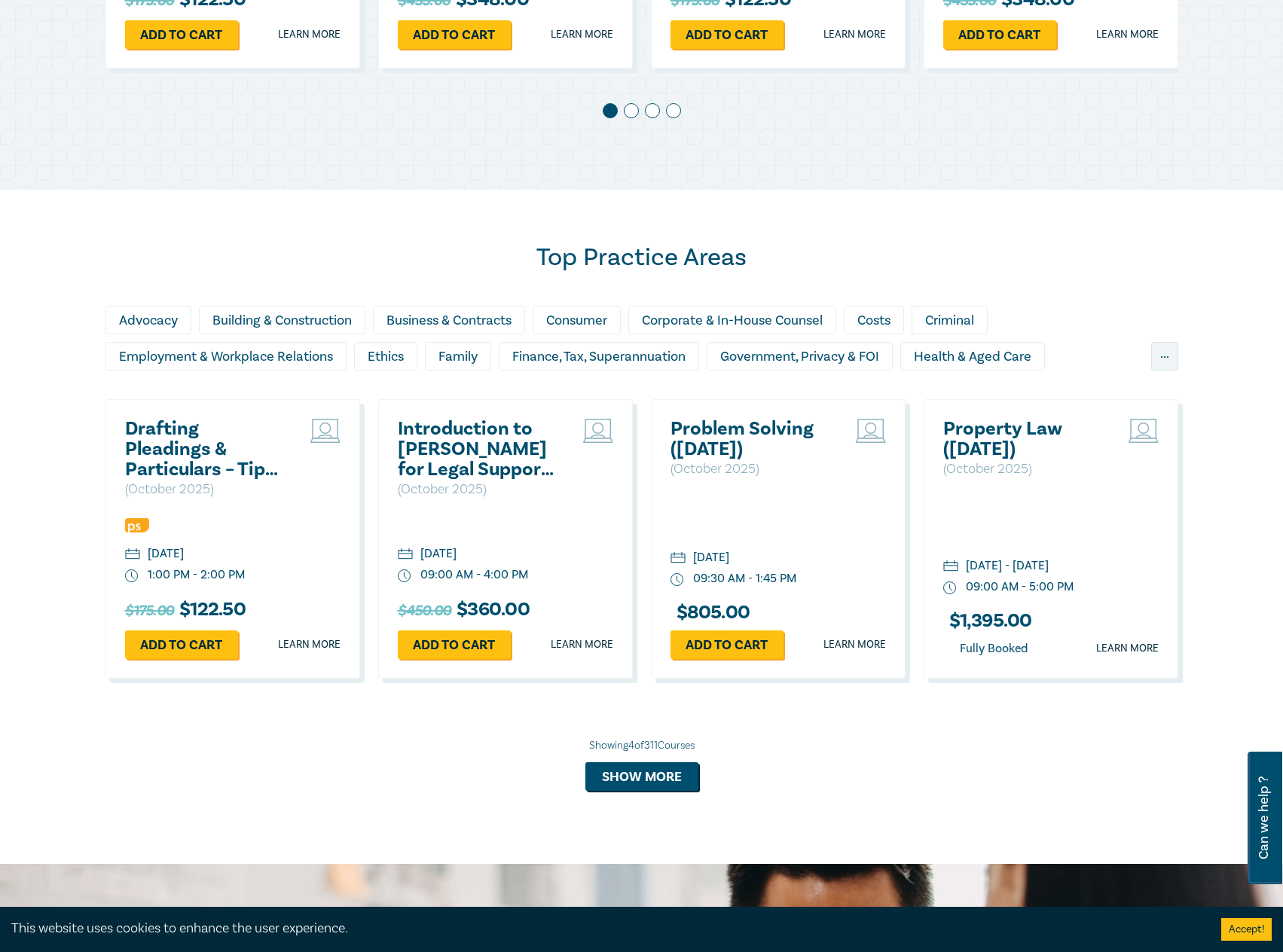 The image size is (1283, 952). What do you see at coordinates (196, 574) in the screenshot?
I see `div: 1:00 PM - 2:00 PM` at bounding box center [196, 574].